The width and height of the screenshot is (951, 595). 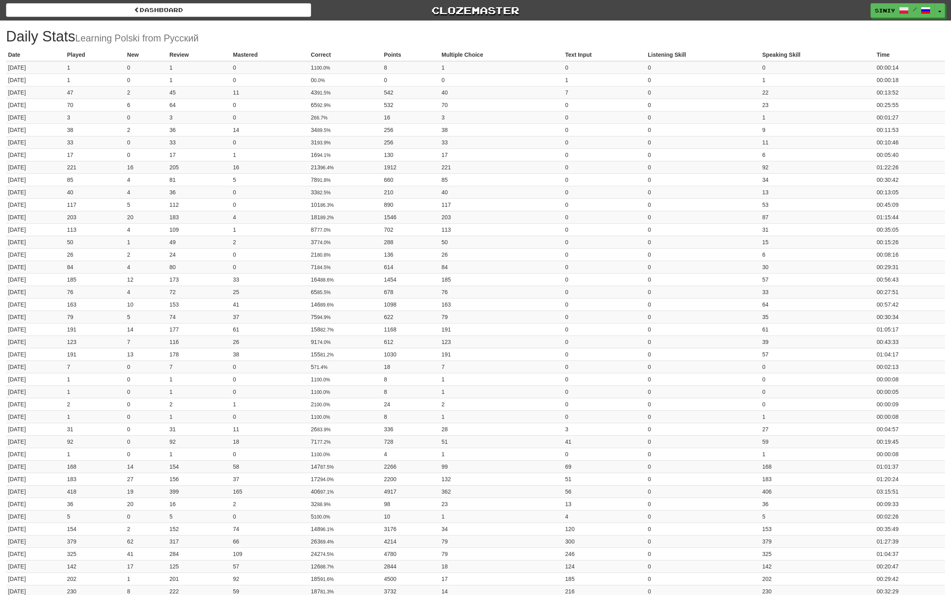 What do you see at coordinates (324, 243) in the screenshot?
I see `small: 74.0%` at bounding box center [324, 243].